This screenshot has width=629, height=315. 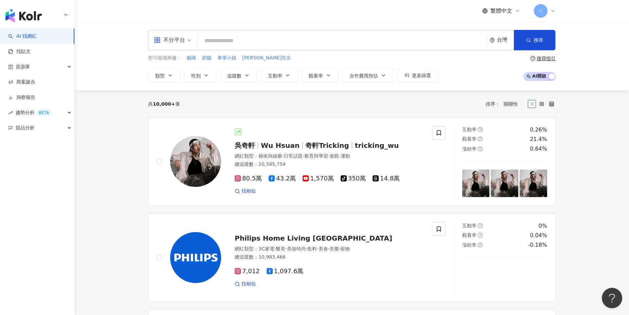 I want to click on span: 醫美, so click(x=280, y=248).